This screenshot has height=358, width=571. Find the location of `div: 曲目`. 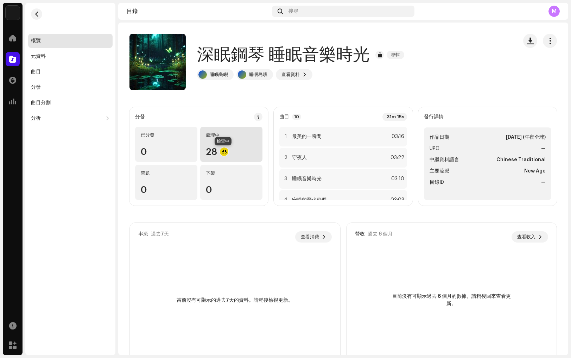

div: 曲目 is located at coordinates (36, 72).